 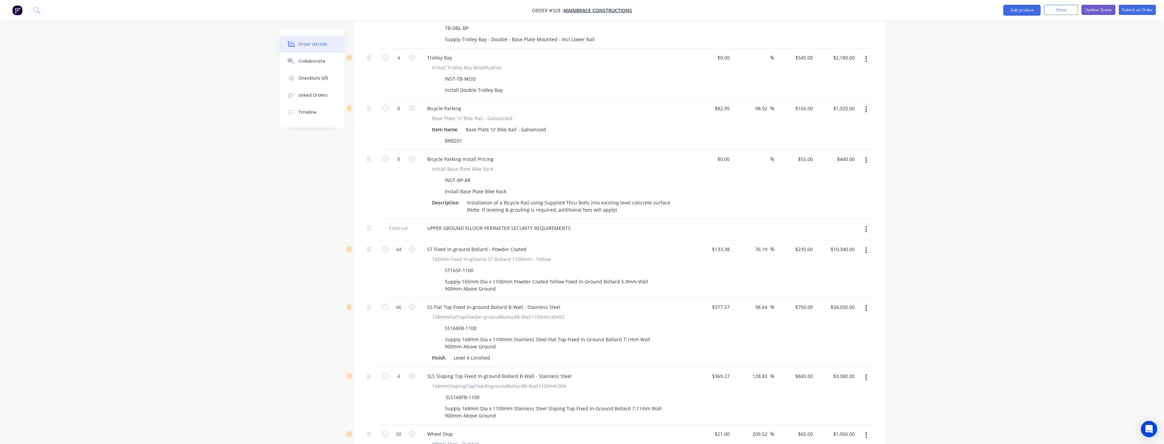 What do you see at coordinates (571, 206) in the screenshot?
I see `div: Installation of a Bicycle Rail using Supplied Thru Bolts into existing level concrete surface (No...` at bounding box center [571, 206].